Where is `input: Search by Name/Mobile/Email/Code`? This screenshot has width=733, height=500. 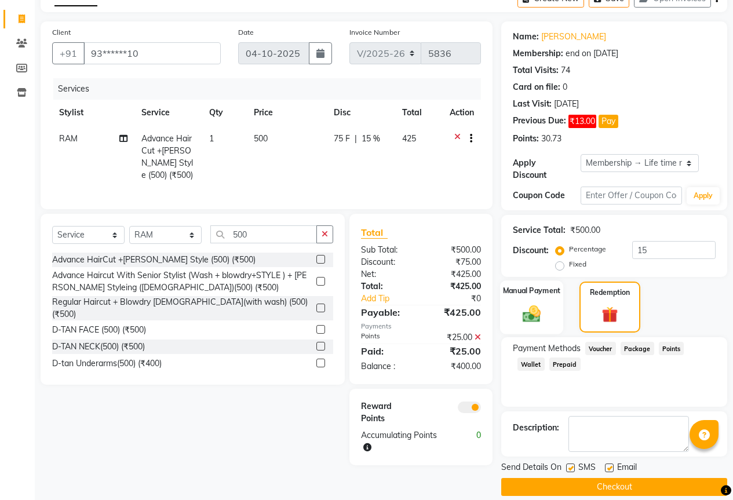
input: Search by Name/Mobile/Email/Code is located at coordinates (152, 53).